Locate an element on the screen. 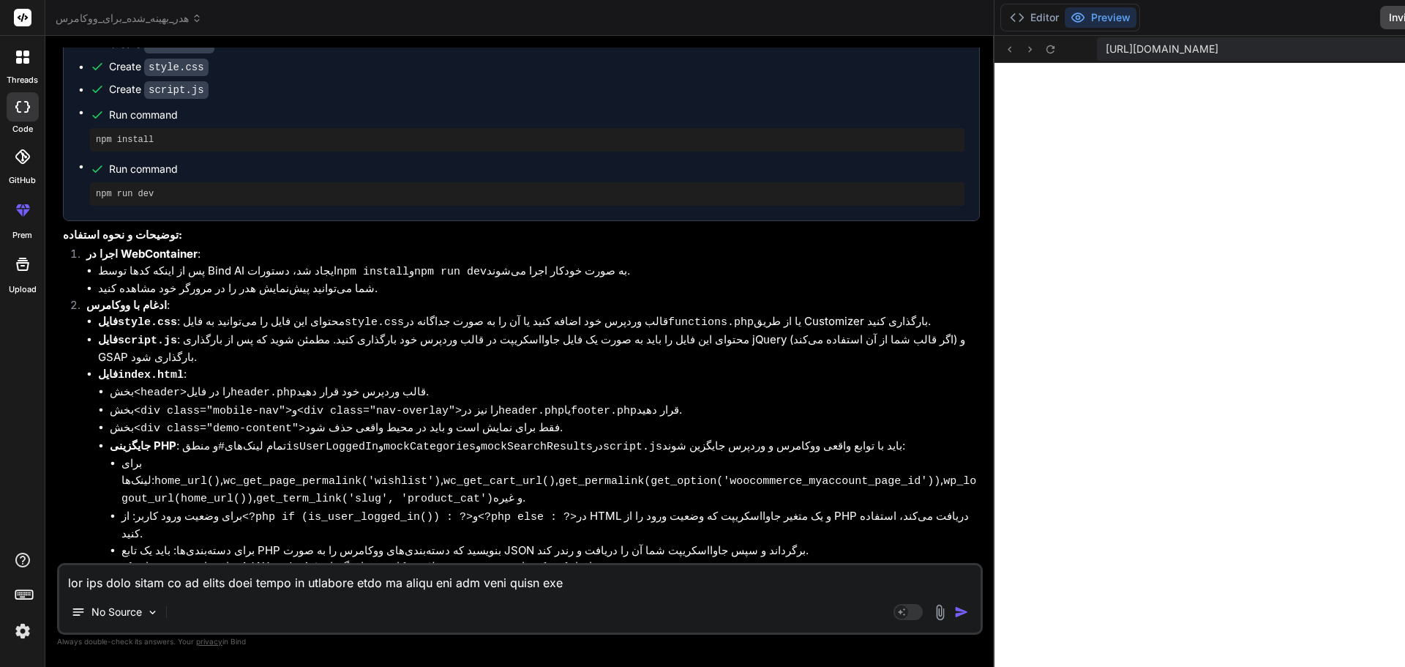 The width and height of the screenshot is (1405, 667). label: code is located at coordinates (23, 129).